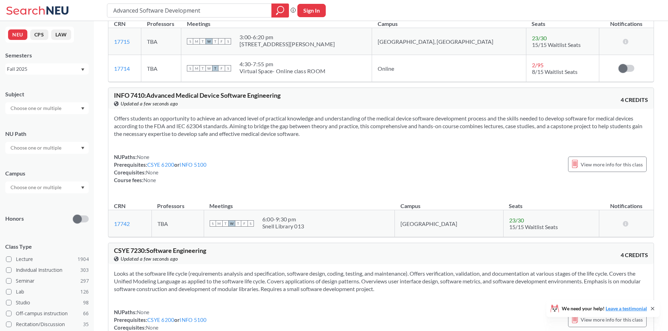 The image size is (668, 331). What do you see at coordinates (160, 169) in the screenshot?
I see `div: NUPaths: Prerequisites: or Corequisites: Course fees:` at bounding box center [160, 169].